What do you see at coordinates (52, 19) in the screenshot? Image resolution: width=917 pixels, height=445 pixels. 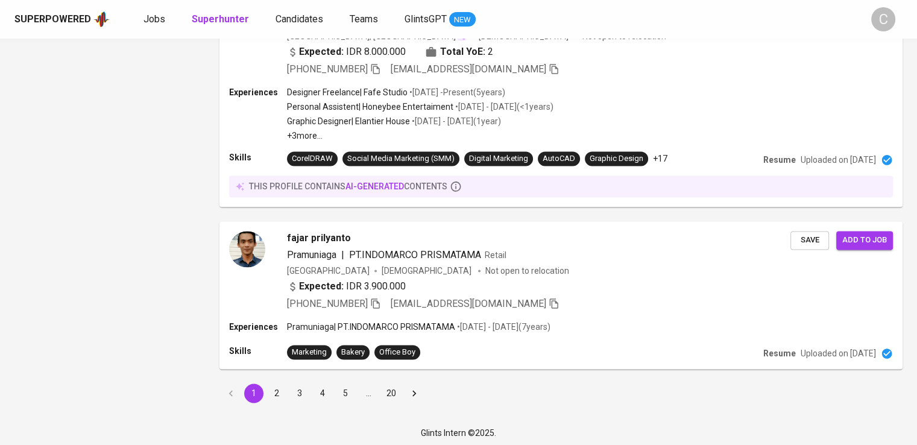 I see `div: Superpowered` at bounding box center [52, 19].